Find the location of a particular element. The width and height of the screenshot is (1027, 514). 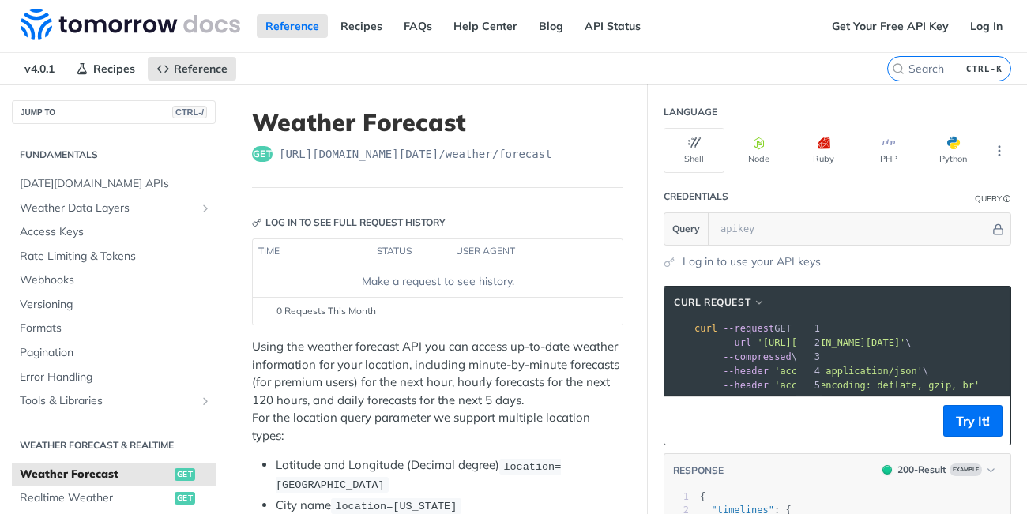

button: Try It! is located at coordinates (972, 421).